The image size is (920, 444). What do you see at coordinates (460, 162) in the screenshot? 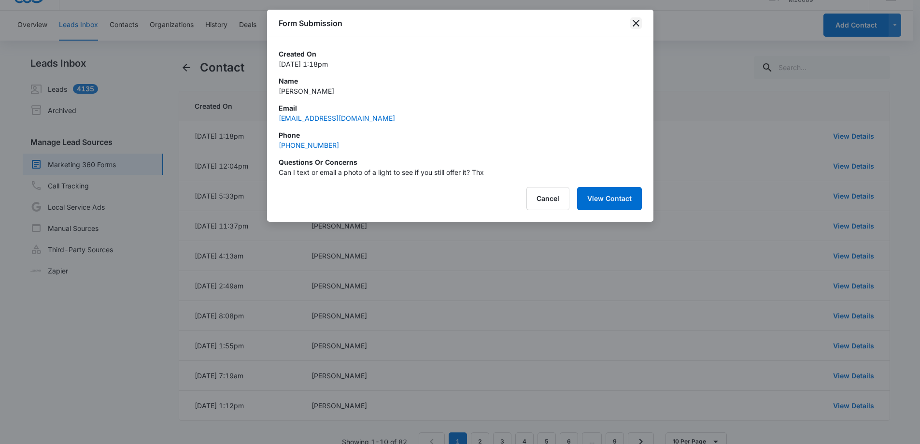
I see `p: Questions or Concerns` at bounding box center [460, 162].